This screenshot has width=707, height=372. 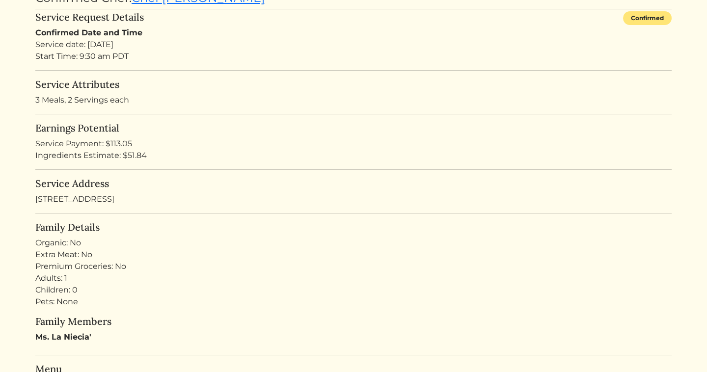 I want to click on div: Organic: No, so click(x=353, y=243).